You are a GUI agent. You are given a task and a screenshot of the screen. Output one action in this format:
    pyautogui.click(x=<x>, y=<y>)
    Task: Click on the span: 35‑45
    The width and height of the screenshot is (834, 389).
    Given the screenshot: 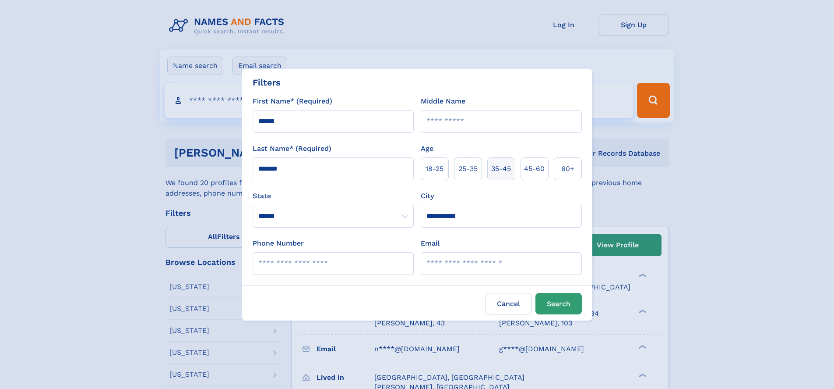 What is the action you would take?
    pyautogui.click(x=501, y=169)
    